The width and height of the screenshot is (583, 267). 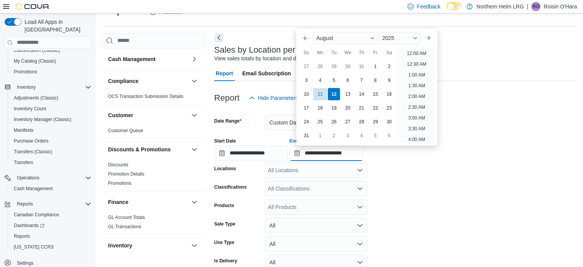 What do you see at coordinates (348, 53) in the screenshot?
I see `div: We` at bounding box center [348, 53].